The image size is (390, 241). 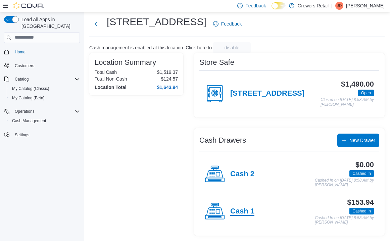 I want to click on h3: $0.00, so click(x=364, y=165).